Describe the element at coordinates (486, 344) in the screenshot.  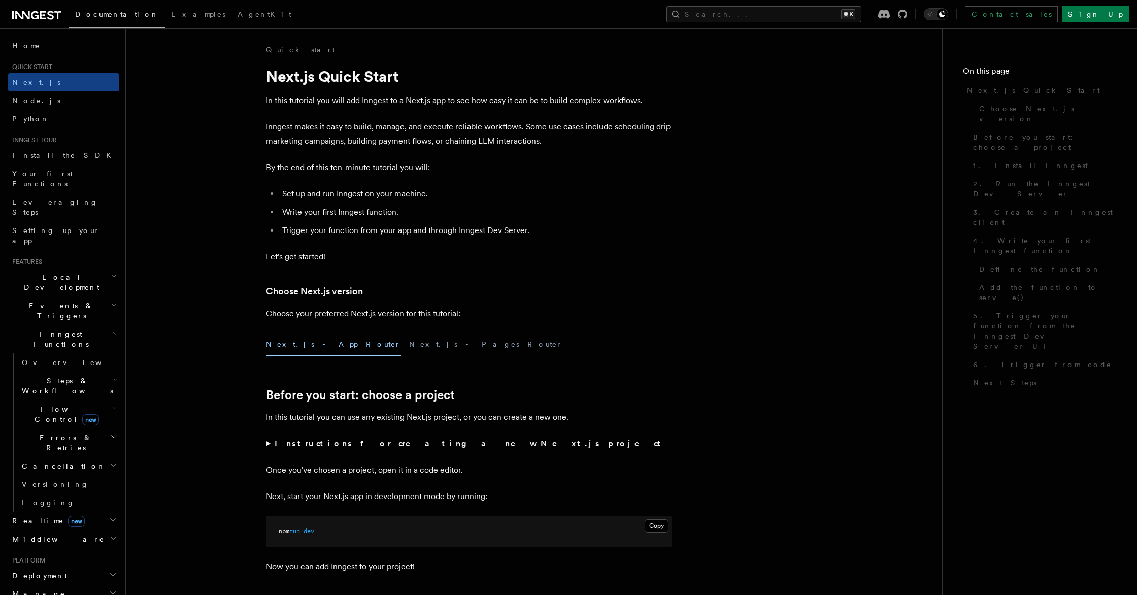
I see `button: Next.js - Pages Router` at that location.